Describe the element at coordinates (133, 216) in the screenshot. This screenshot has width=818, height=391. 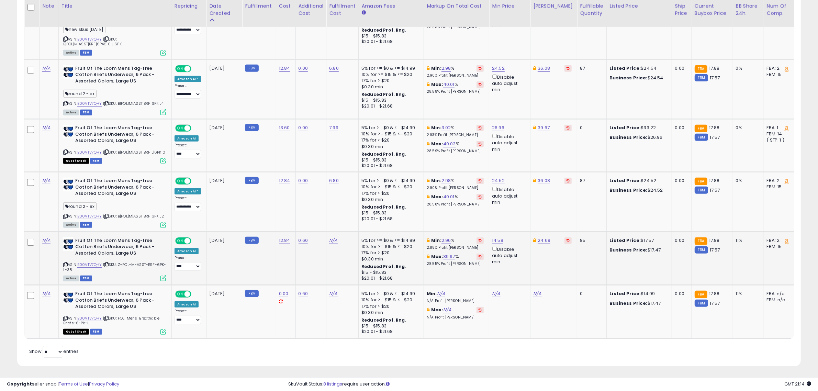
I see `span: | SKU: B|FOL|M|ASST|BRF|6PK|L2` at that location.